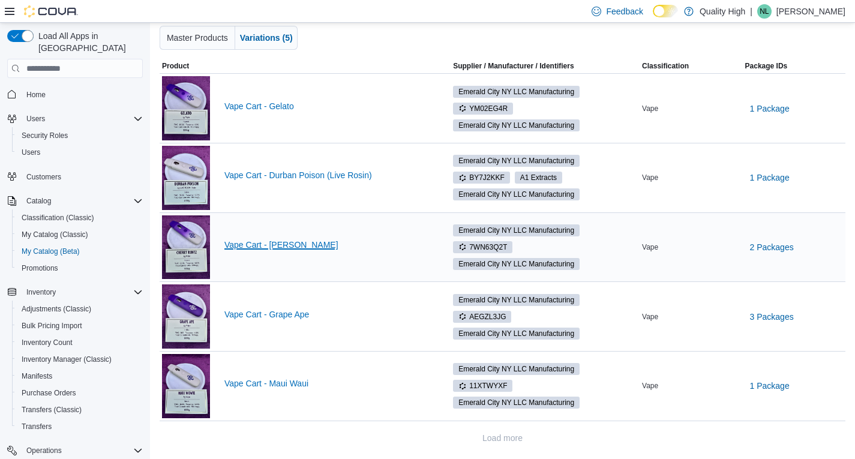 This screenshot has height=459, width=855. Describe the element at coordinates (80, 342) in the screenshot. I see `span: Inventory Count` at that location.